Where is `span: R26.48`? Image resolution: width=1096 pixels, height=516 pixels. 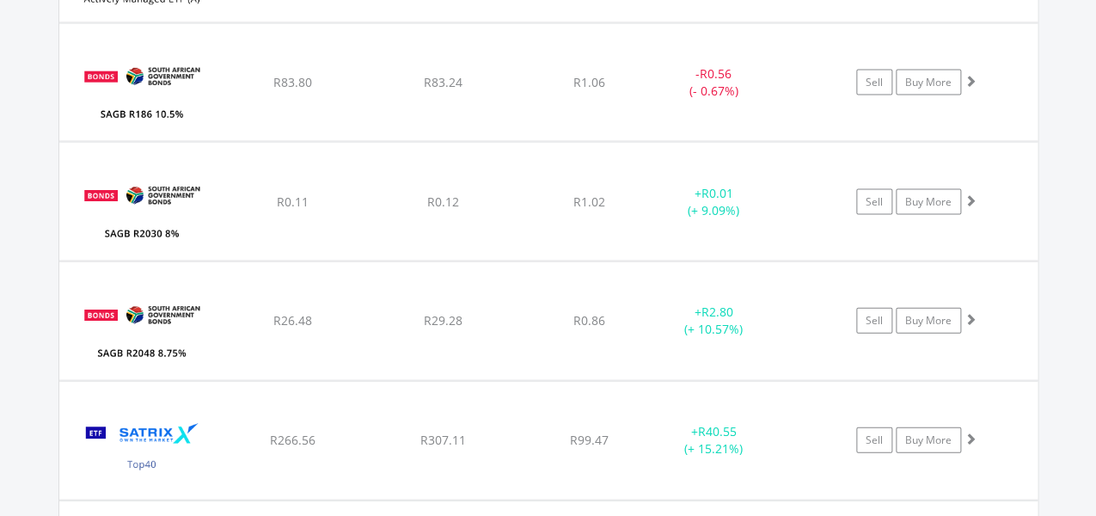
span: R26.48 is located at coordinates (292, 319).